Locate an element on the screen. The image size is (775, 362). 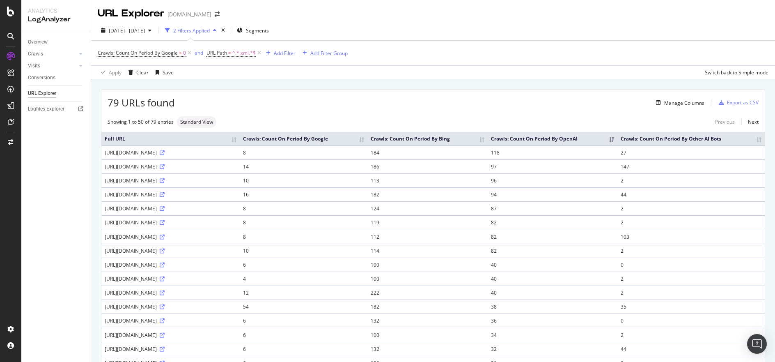
button: Save is located at coordinates (163, 72).